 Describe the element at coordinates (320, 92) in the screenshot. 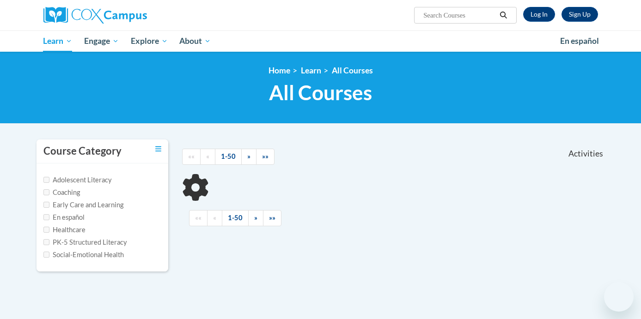

I see `span: All Courses` at that location.